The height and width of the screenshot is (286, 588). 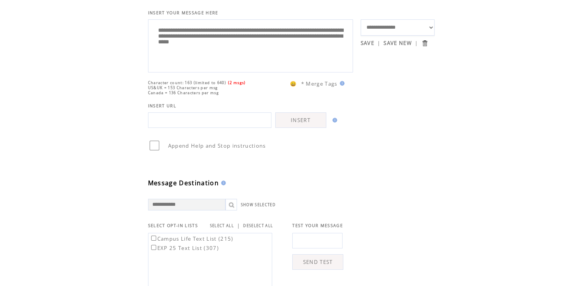 I want to click on input: Campus Life Text List (215), so click(x=154, y=238).